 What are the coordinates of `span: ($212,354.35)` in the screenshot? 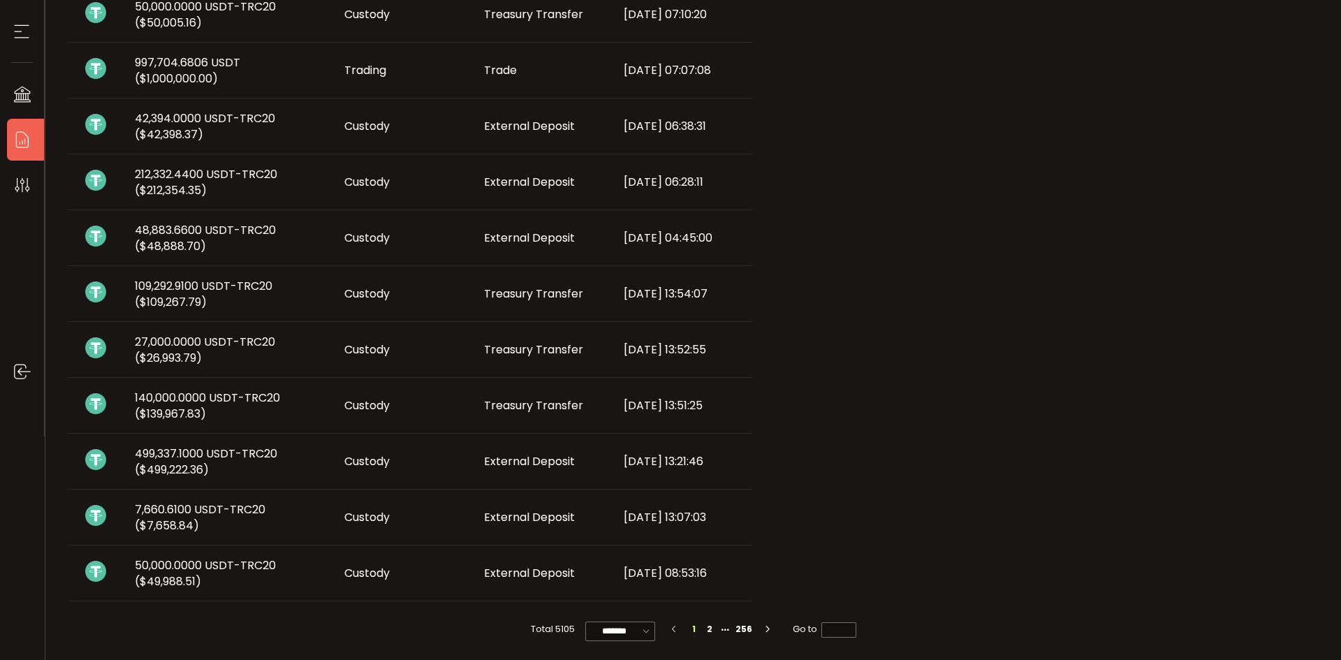 It's located at (170, 190).